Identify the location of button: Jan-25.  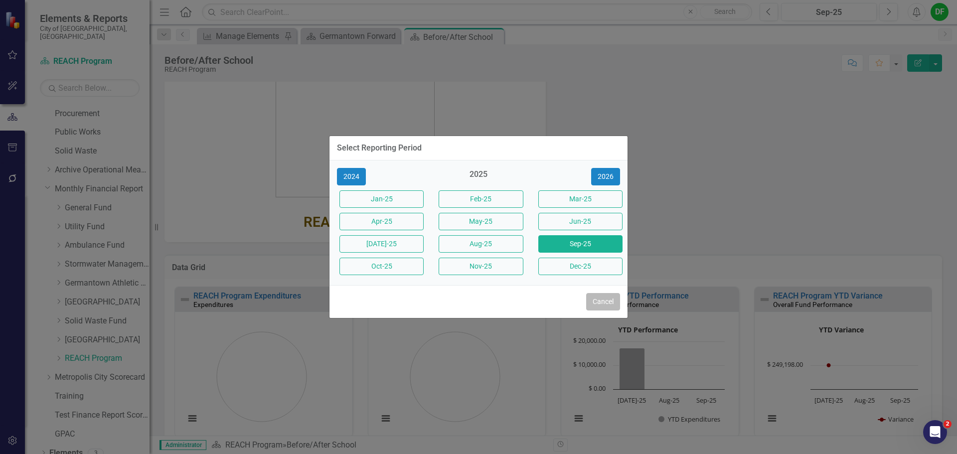
(381, 199).